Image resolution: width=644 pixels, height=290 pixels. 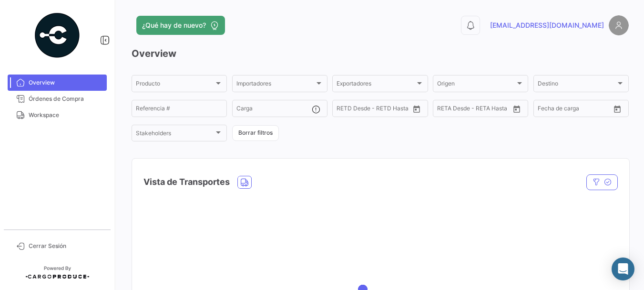 I want to click on a: Órdenes de Compra, so click(x=57, y=99).